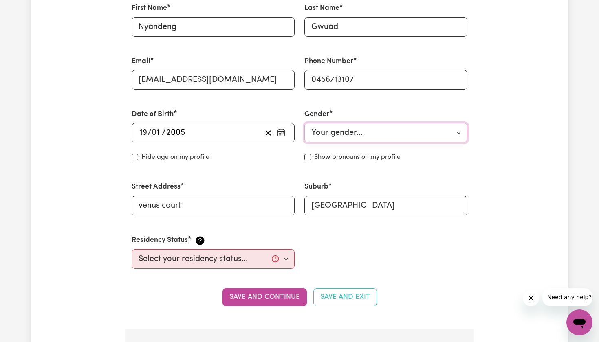 This screenshot has width=599, height=342. Describe the element at coordinates (386, 206) in the screenshot. I see `input: e.g. North Bondi, New South Wales` at that location.